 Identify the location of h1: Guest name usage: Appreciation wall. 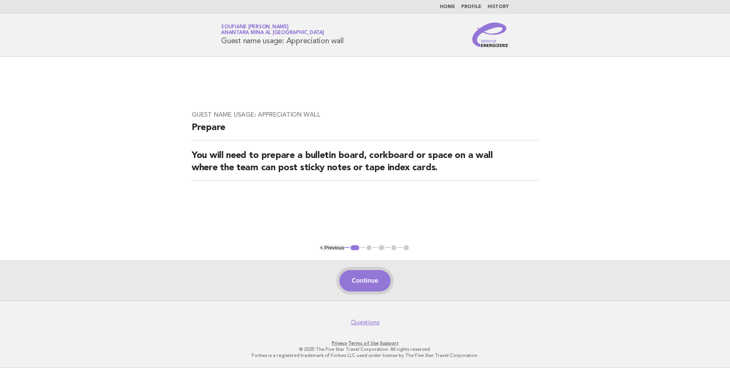
(282, 35).